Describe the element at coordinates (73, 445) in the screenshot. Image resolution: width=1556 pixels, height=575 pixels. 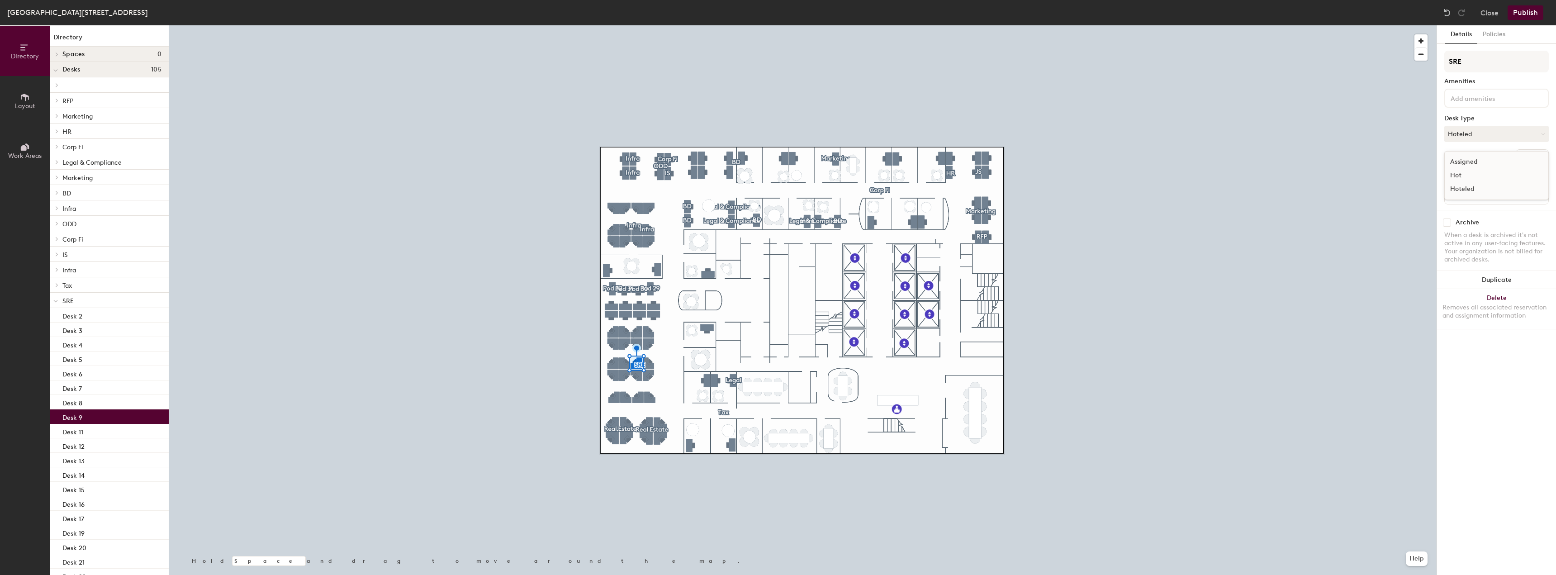
I see `p: Desk 12` at that location.